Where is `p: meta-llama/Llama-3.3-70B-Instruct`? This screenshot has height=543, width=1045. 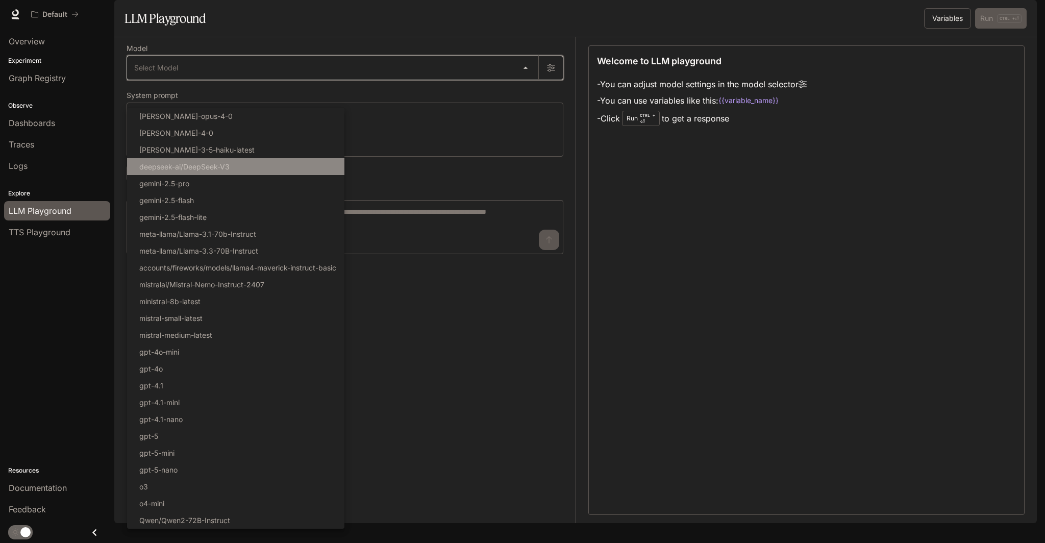
p: meta-llama/Llama-3.3-70B-Instruct is located at coordinates (198, 250).